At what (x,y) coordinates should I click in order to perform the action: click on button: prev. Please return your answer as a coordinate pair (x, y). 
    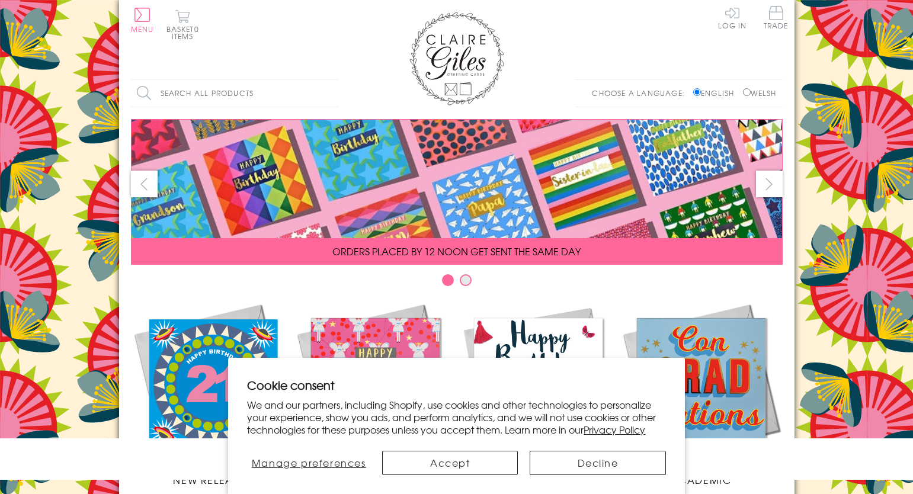
    Looking at the image, I should click on (144, 184).